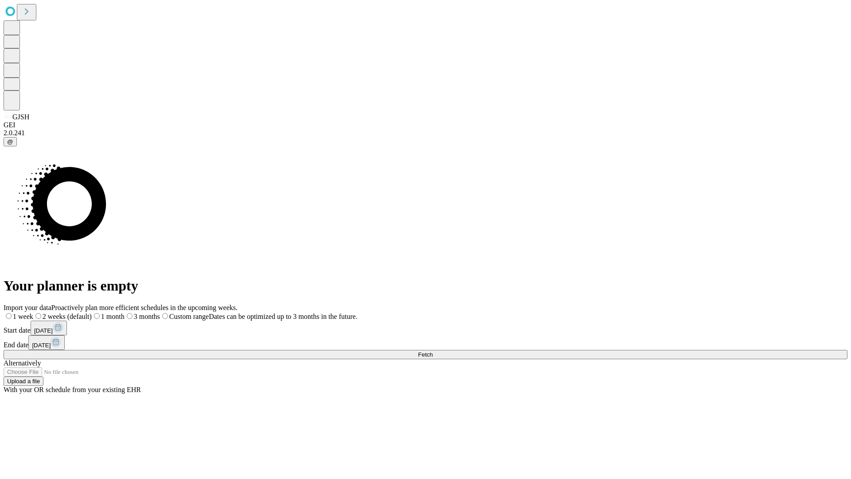 Image resolution: width=851 pixels, height=479 pixels. I want to click on span: Fetch, so click(425, 354).